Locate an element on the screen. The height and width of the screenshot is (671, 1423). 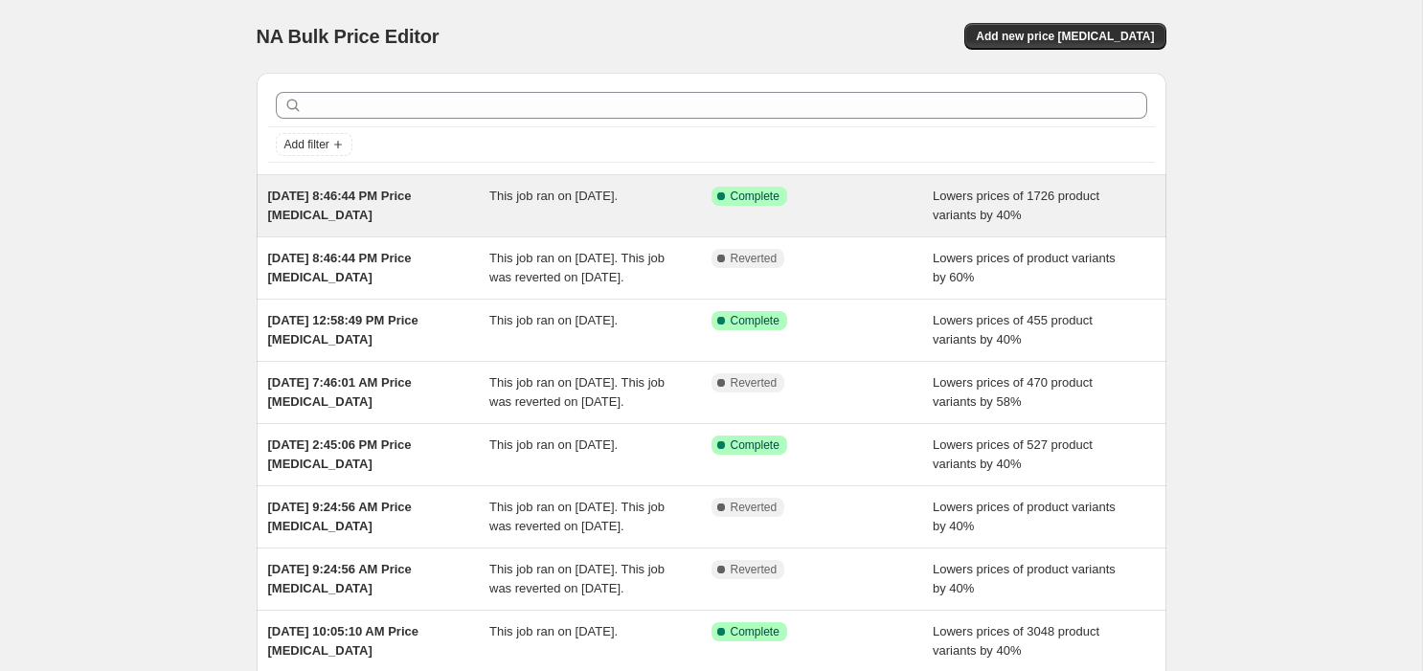
span: NA Bulk Price Editor is located at coordinates (348, 36).